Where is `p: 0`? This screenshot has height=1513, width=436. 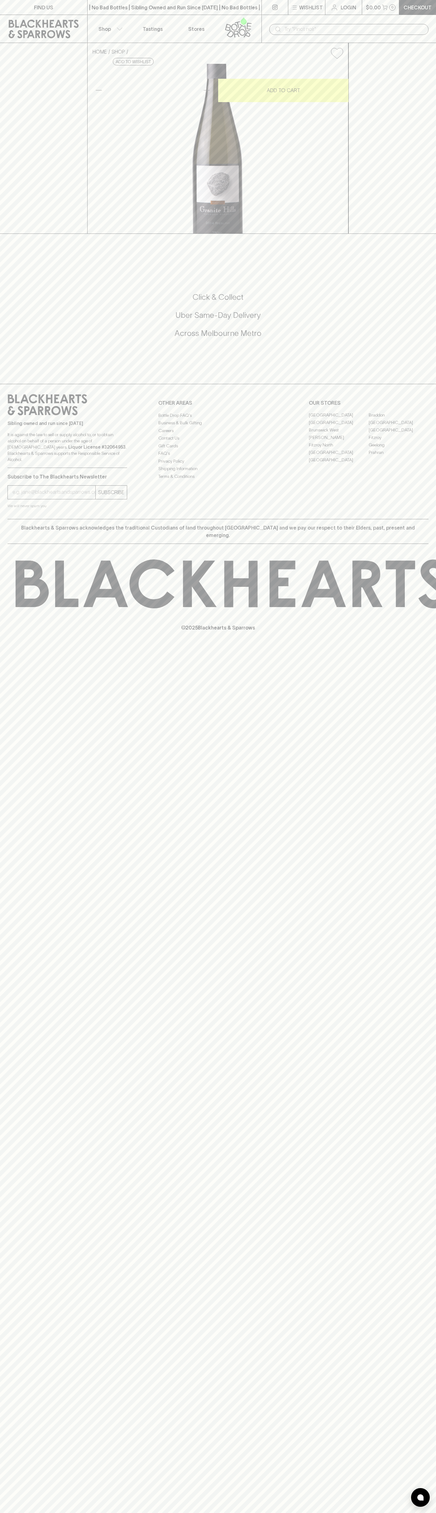
p: 0 is located at coordinates (392, 7).